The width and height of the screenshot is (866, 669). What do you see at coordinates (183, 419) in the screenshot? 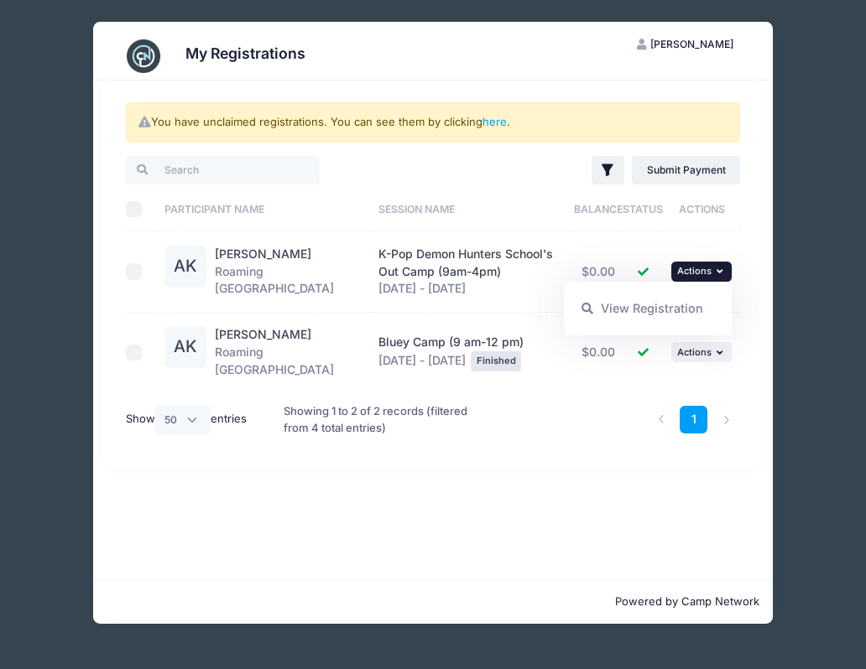
I see `select: Showentries` at bounding box center [183, 419].